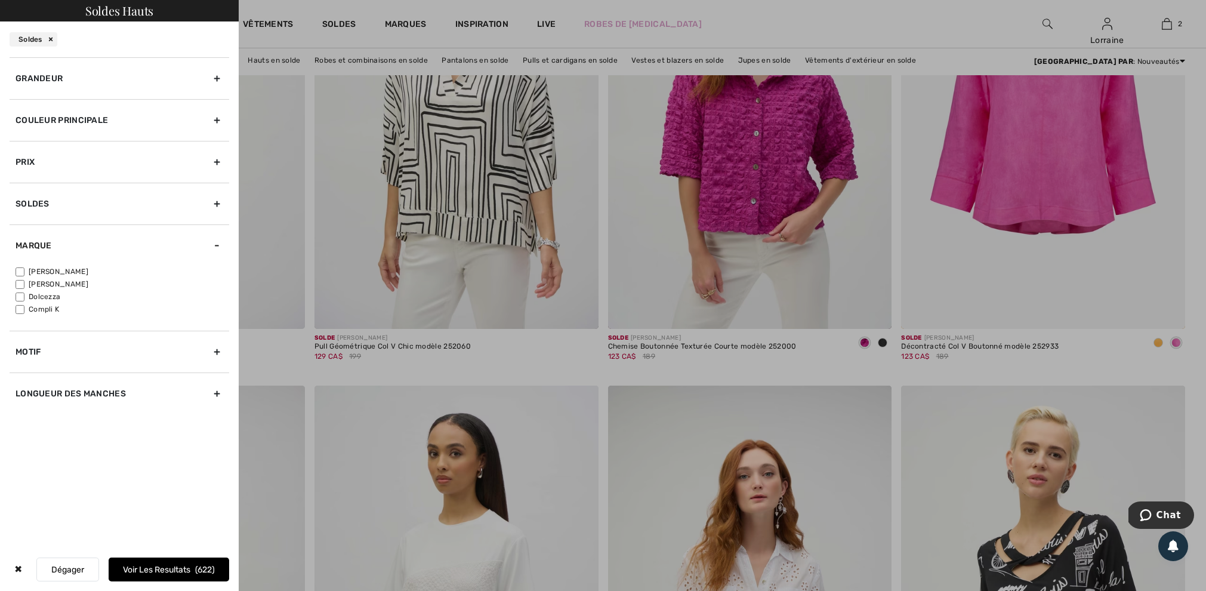 Image resolution: width=1206 pixels, height=591 pixels. Describe the element at coordinates (67, 569) in the screenshot. I see `button: Dégager` at that location.